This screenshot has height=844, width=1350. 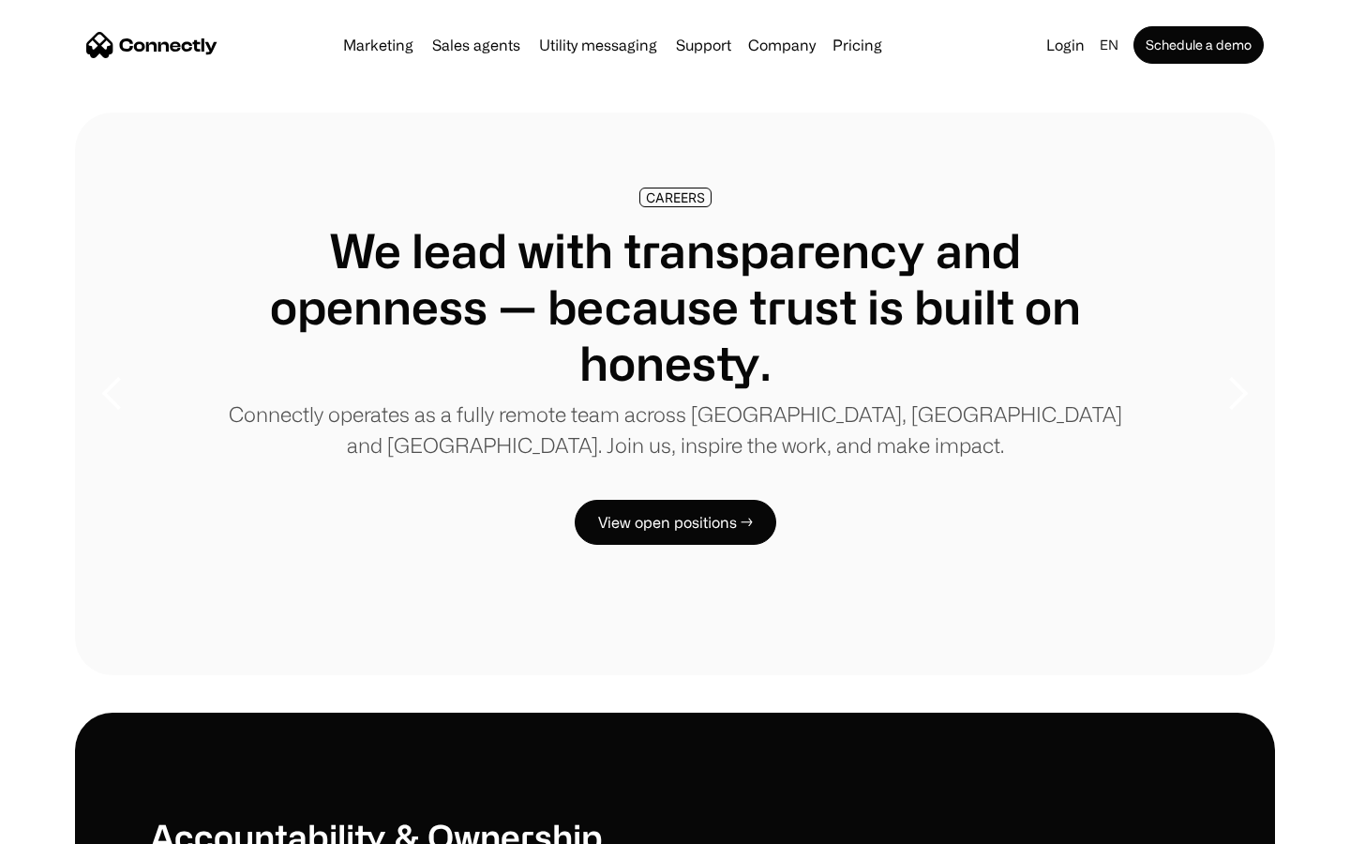 What do you see at coordinates (857, 45) in the screenshot?
I see `a: Pricing` at bounding box center [857, 45].